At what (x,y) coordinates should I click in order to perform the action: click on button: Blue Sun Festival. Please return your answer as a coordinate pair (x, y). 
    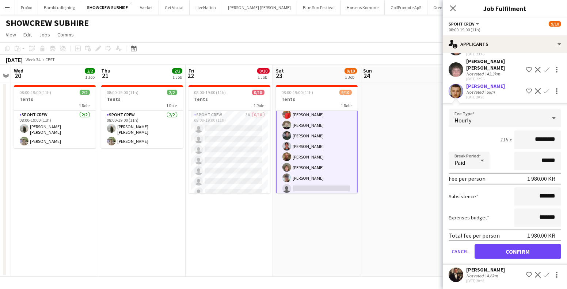
    Looking at the image, I should click on (319, 7).